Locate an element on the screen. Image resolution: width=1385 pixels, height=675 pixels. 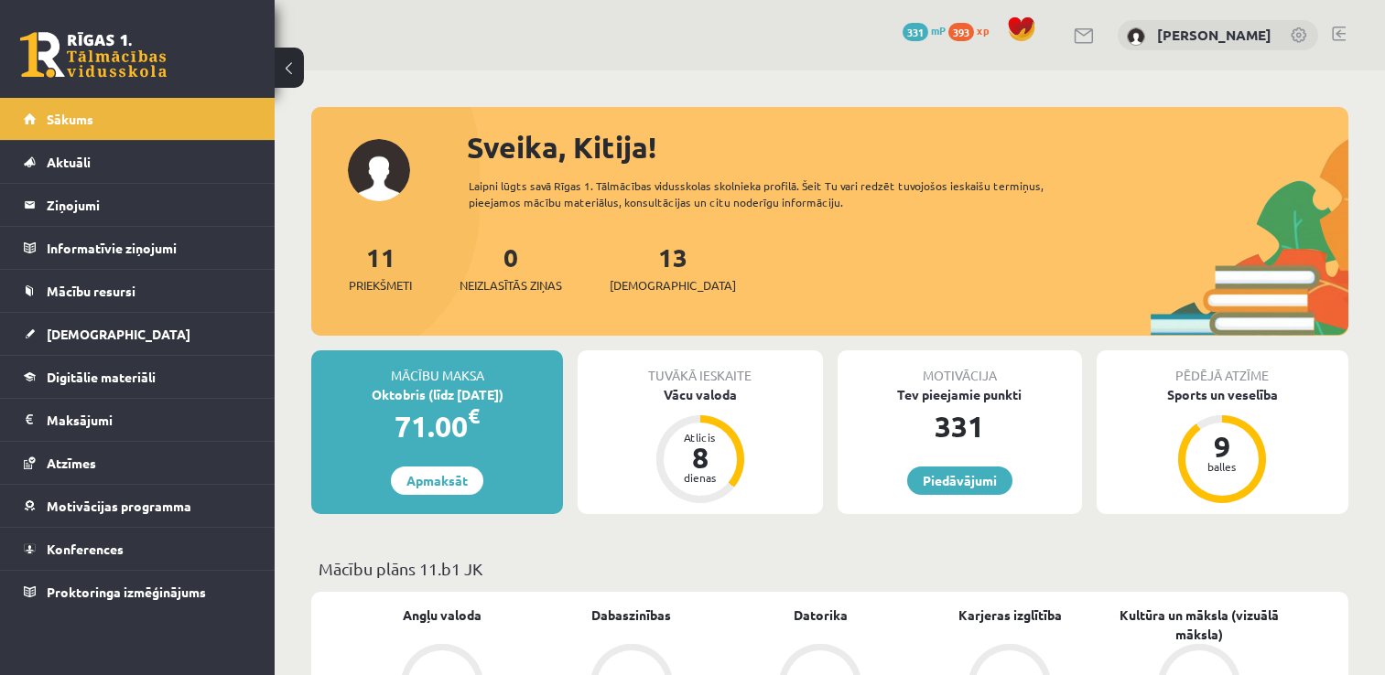
a: Angļu valoda is located at coordinates (442, 615).